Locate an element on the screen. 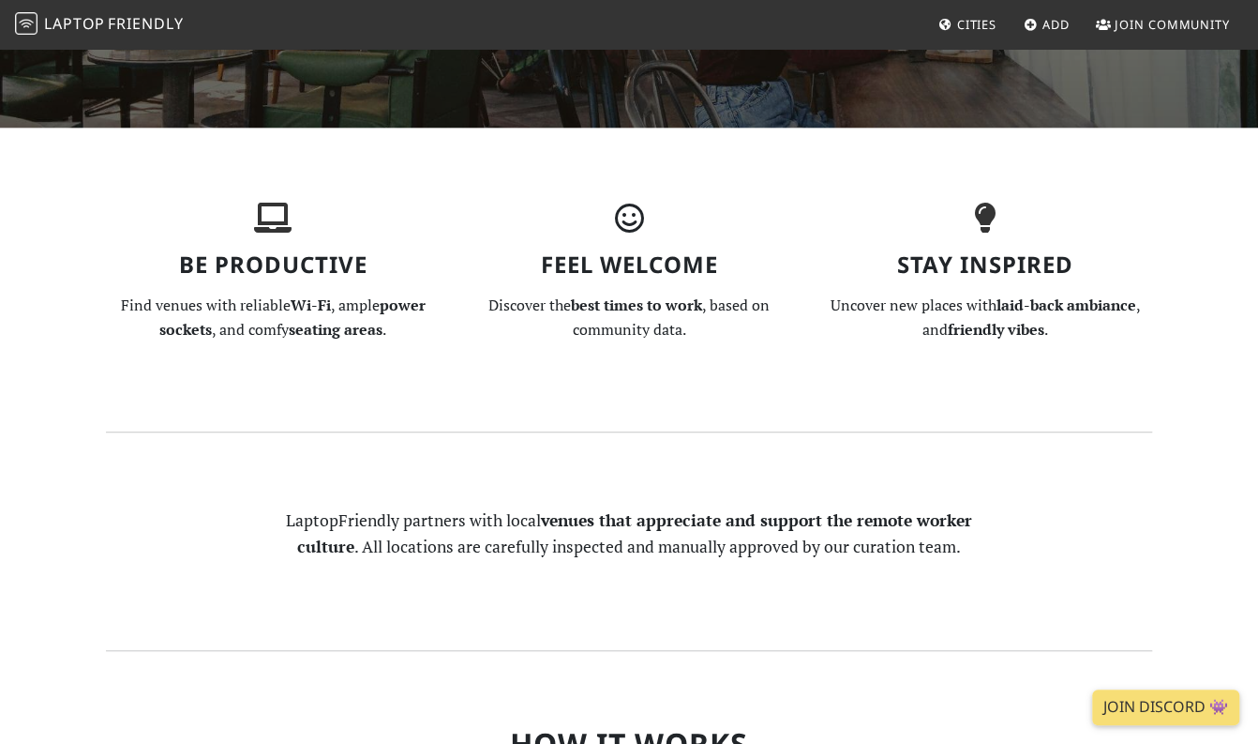 The image size is (1258, 744). strong: power sockets is located at coordinates (293, 317).